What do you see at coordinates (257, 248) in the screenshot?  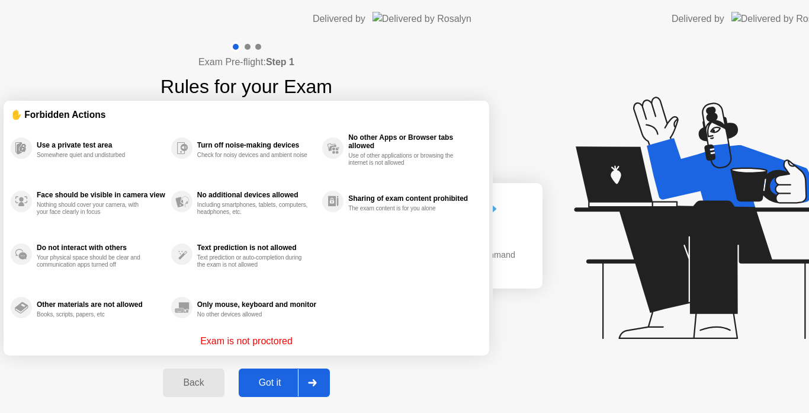 I see `div: Text prediction is not allowed` at bounding box center [257, 248].